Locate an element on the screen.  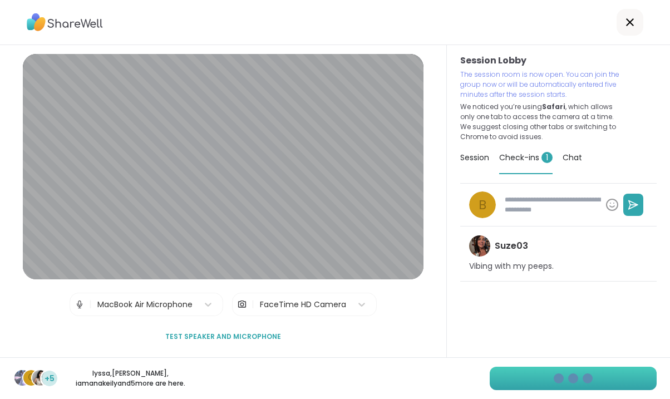
span: Test speaker and microphone is located at coordinates (223, 337).